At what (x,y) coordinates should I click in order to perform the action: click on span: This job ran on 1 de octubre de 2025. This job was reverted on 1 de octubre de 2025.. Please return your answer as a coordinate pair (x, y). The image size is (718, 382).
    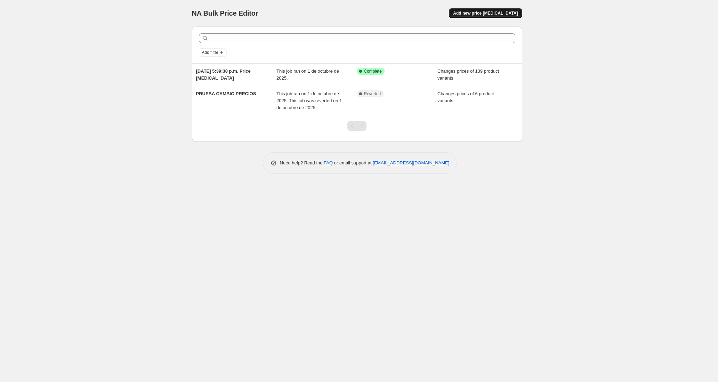
    Looking at the image, I should click on (309, 100).